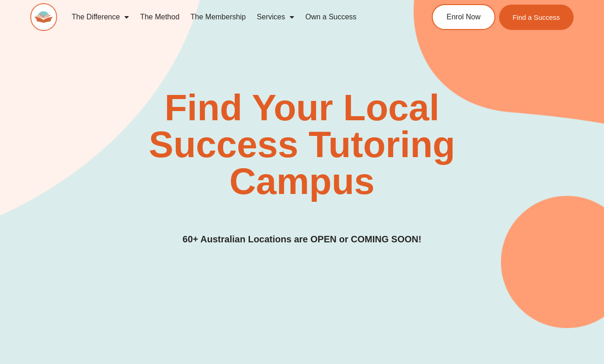 The image size is (604, 364). What do you see at coordinates (581, 342) in the screenshot?
I see `div: Chat Widget` at bounding box center [581, 342].